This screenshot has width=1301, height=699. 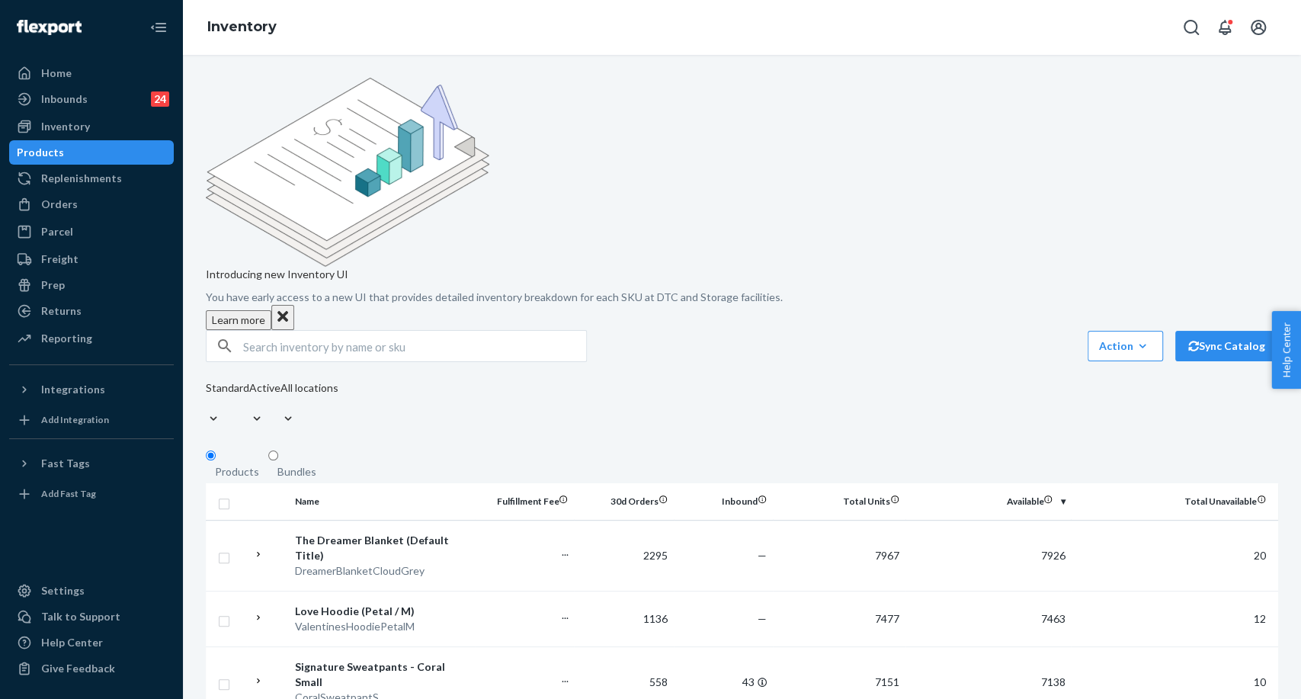 What do you see at coordinates (61, 311) in the screenshot?
I see `div: Returns` at bounding box center [61, 311].